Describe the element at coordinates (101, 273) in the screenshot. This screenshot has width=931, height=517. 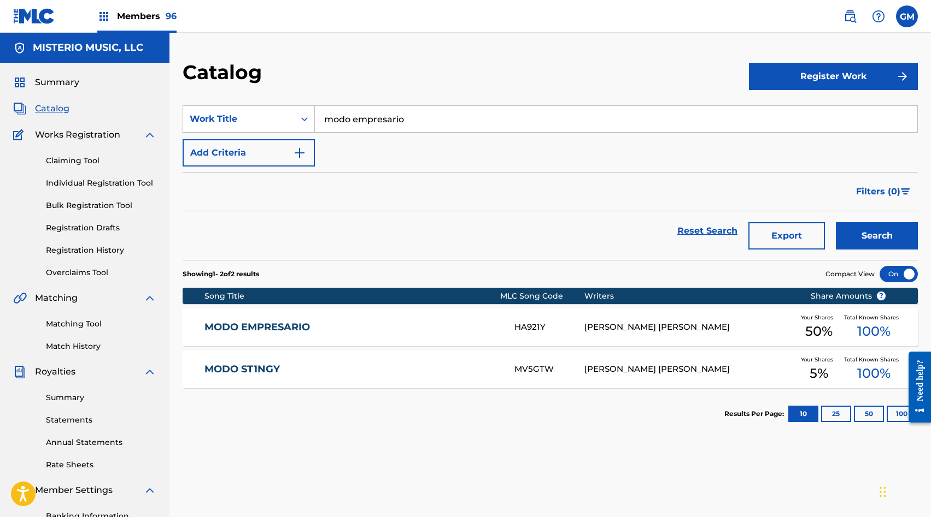
I see `a: Overclaims Tool` at that location.